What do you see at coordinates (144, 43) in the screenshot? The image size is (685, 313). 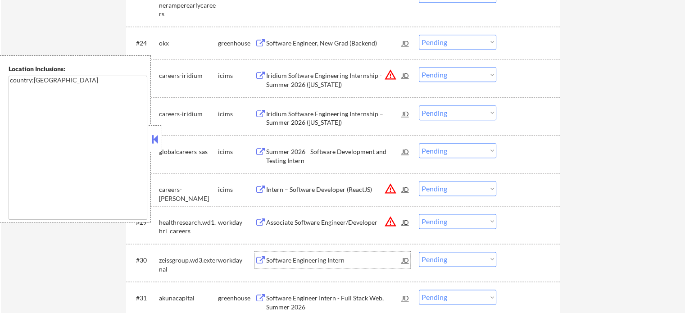 I see `div: #24` at bounding box center [144, 43].